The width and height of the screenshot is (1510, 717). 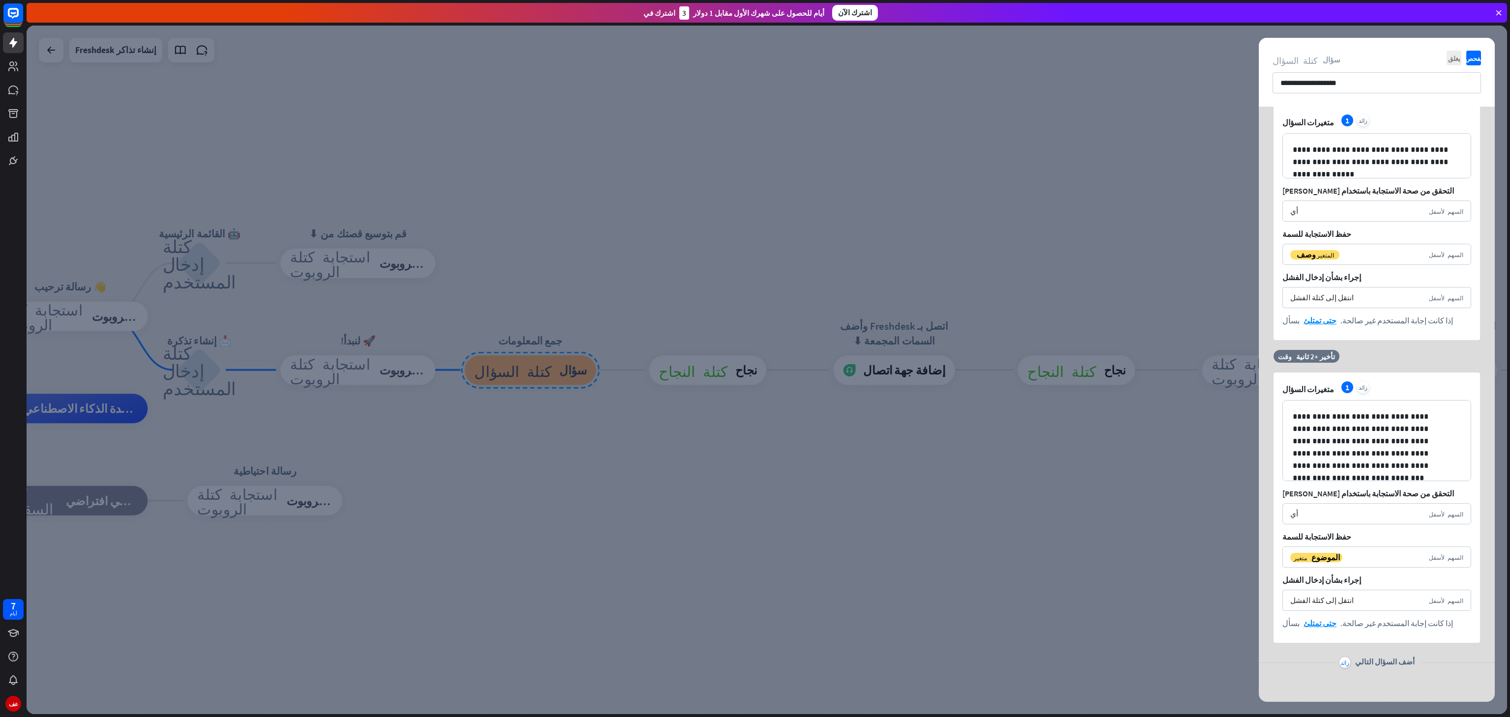 I want to click on font: متغير, so click(x=1300, y=558).